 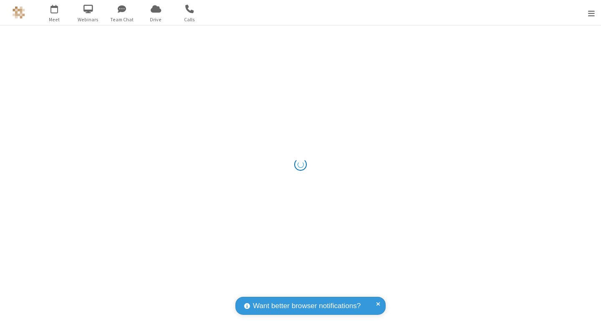 I want to click on span: Calls, so click(x=190, y=20).